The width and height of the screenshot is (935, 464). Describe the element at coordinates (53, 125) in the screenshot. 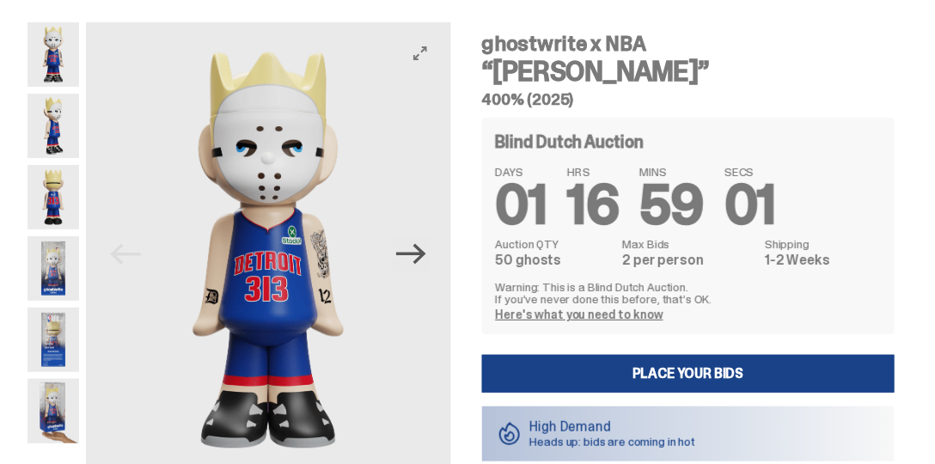

I see `img: Copy%20of%20Eminem_NBA_400_3.png` at that location.